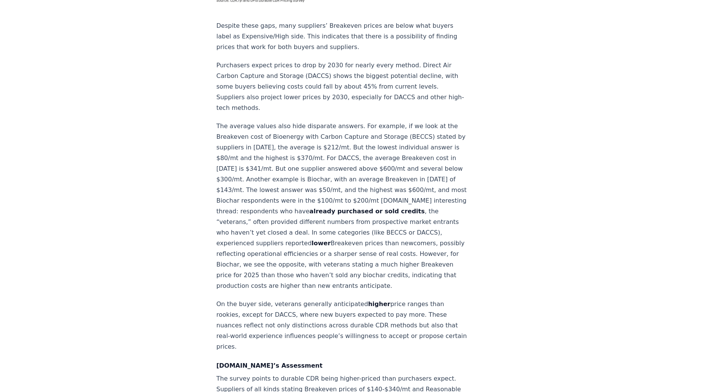 The image size is (725, 392). I want to click on p: The average values also hide disparate answers. For example, if we look at the Breakeven cost of ..., so click(342, 206).